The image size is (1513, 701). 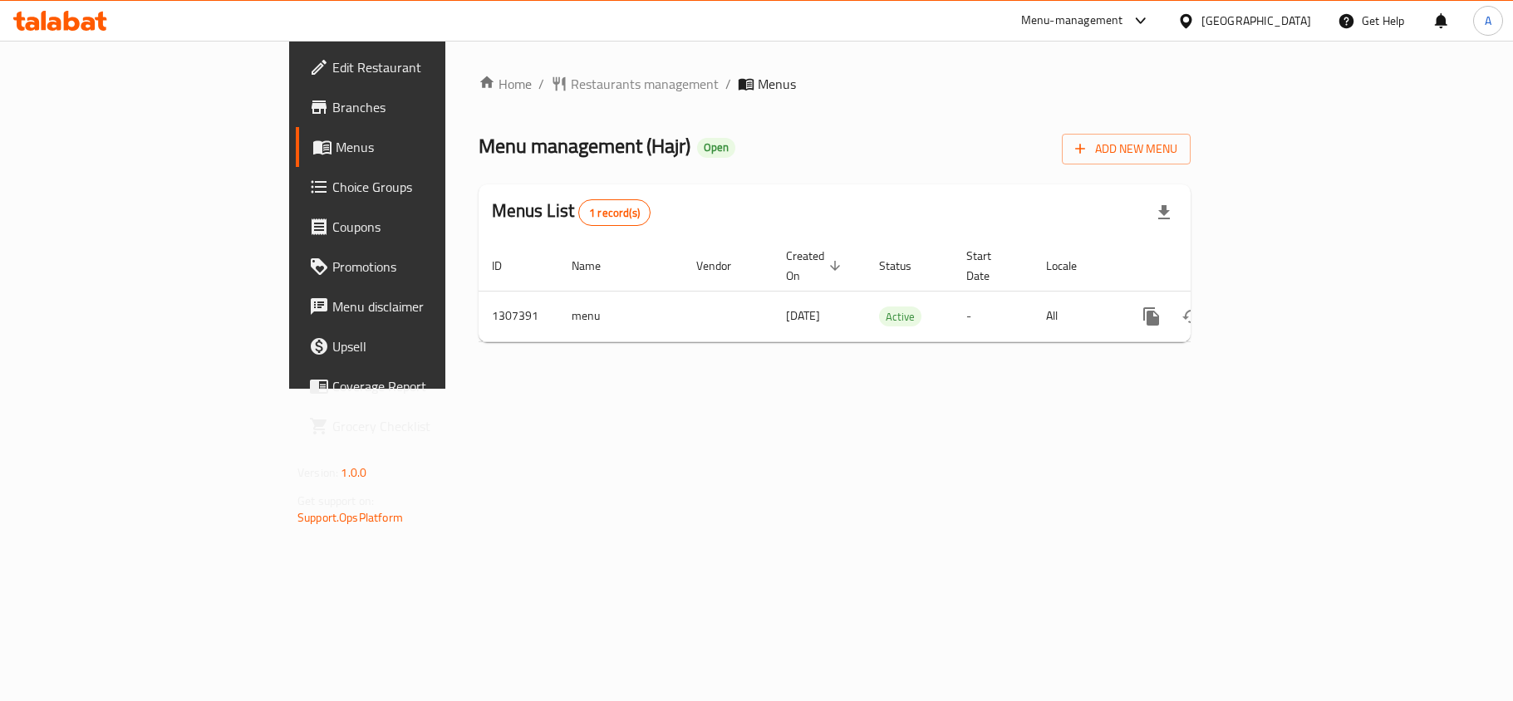 What do you see at coordinates (1192, 317) in the screenshot?
I see `button: Change Status` at bounding box center [1192, 317].